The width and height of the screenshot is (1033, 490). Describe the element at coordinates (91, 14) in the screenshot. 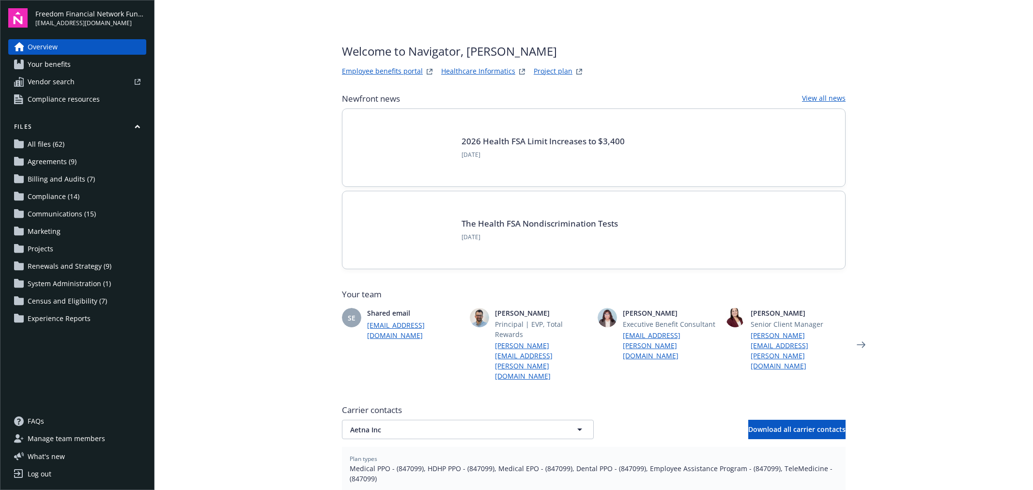

I see `span: Freedom Financial Network Funding, LLC` at that location.